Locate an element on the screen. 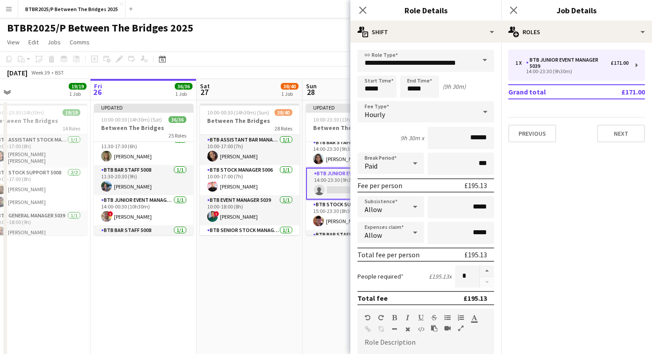 The width and height of the screenshot is (652, 354). button: Ordered List is located at coordinates (461, 317).